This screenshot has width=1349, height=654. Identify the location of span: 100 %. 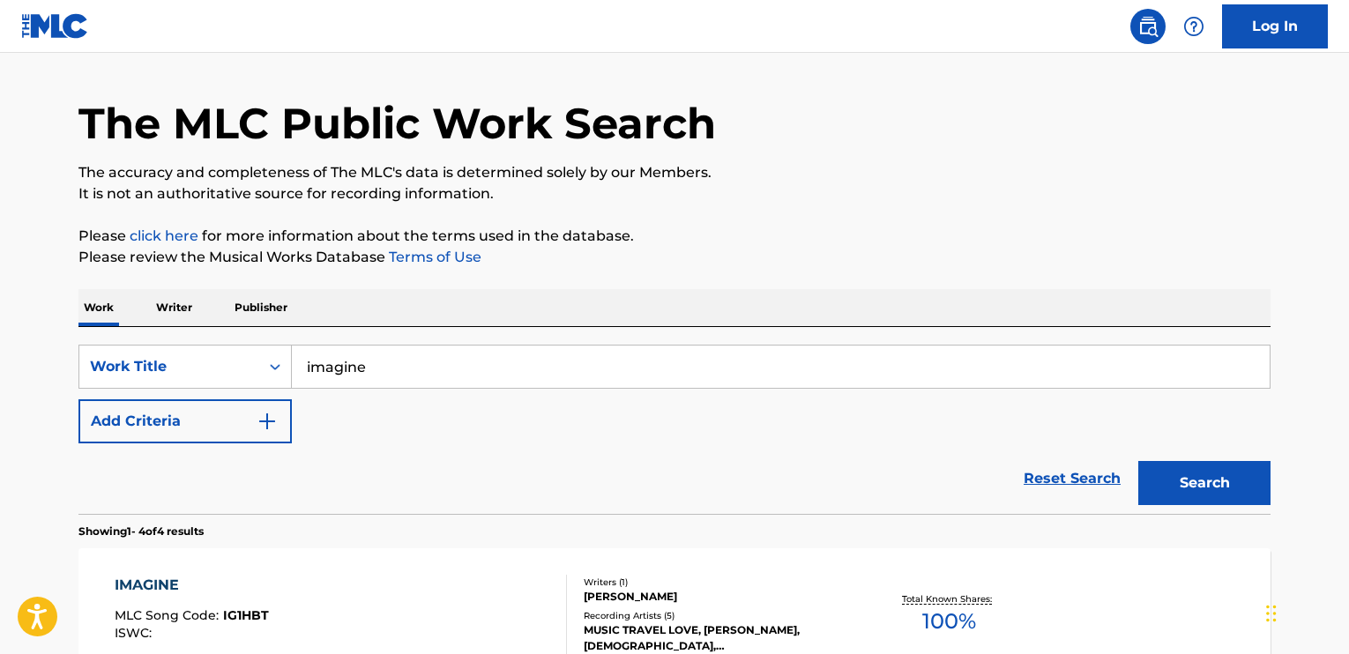
(949, 622).